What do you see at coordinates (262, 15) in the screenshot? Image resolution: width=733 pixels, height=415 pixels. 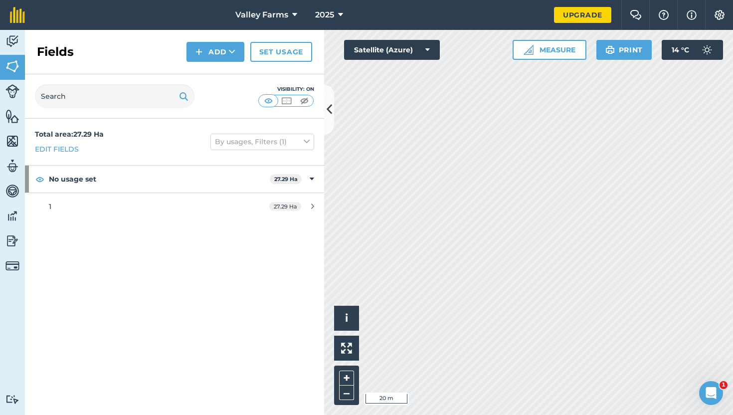 I see `span: Valley Farms` at bounding box center [262, 15].